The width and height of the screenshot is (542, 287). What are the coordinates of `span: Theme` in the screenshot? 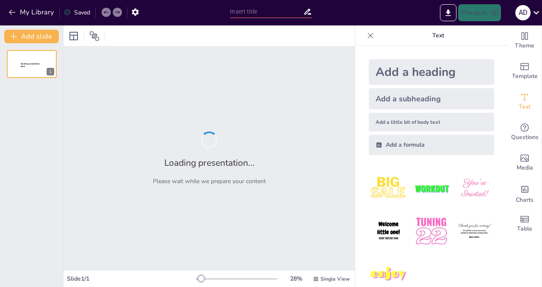 It's located at (524, 46).